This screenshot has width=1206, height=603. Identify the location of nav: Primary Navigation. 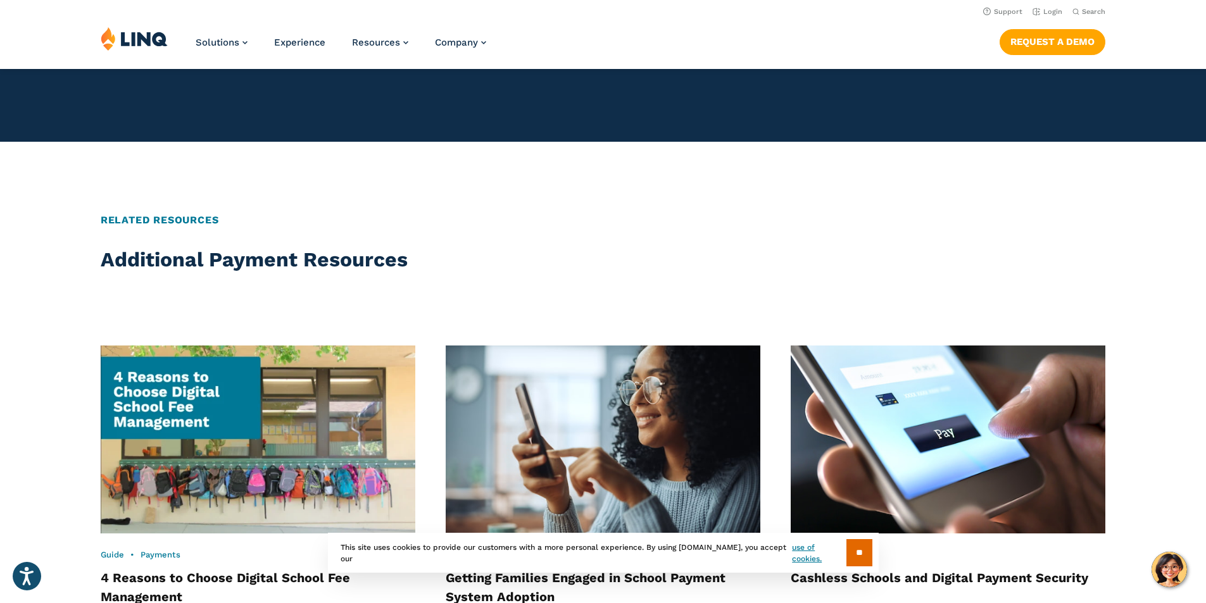
(340, 47).